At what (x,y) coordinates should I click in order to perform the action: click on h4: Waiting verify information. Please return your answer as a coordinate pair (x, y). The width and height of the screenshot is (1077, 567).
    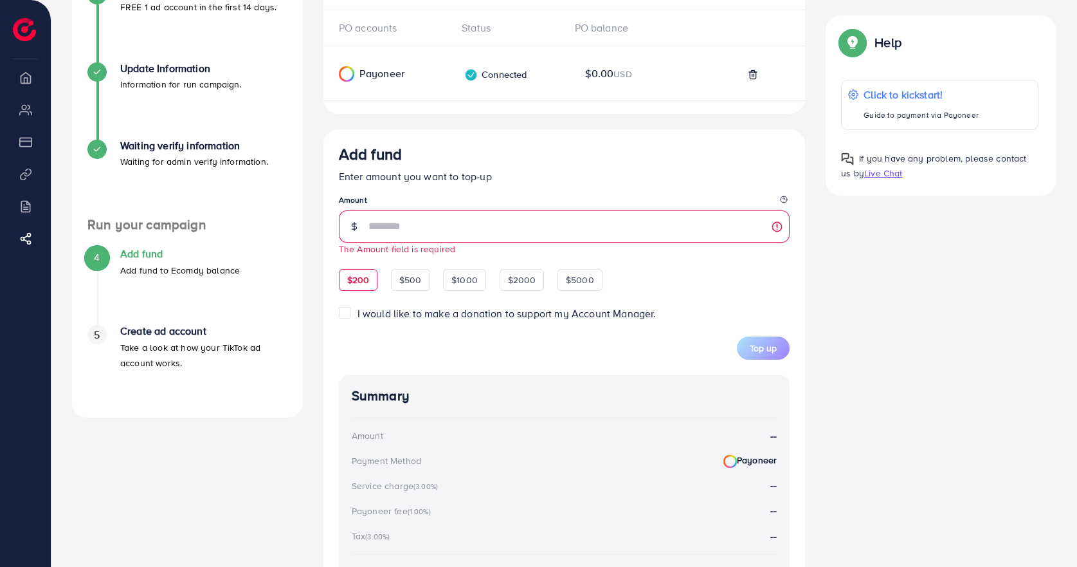
    Looking at the image, I should click on (194, 145).